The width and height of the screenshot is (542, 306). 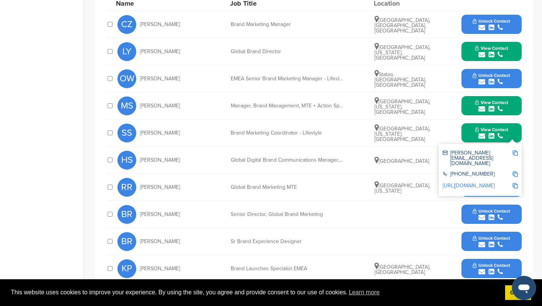 I want to click on span: MS, so click(x=127, y=106).